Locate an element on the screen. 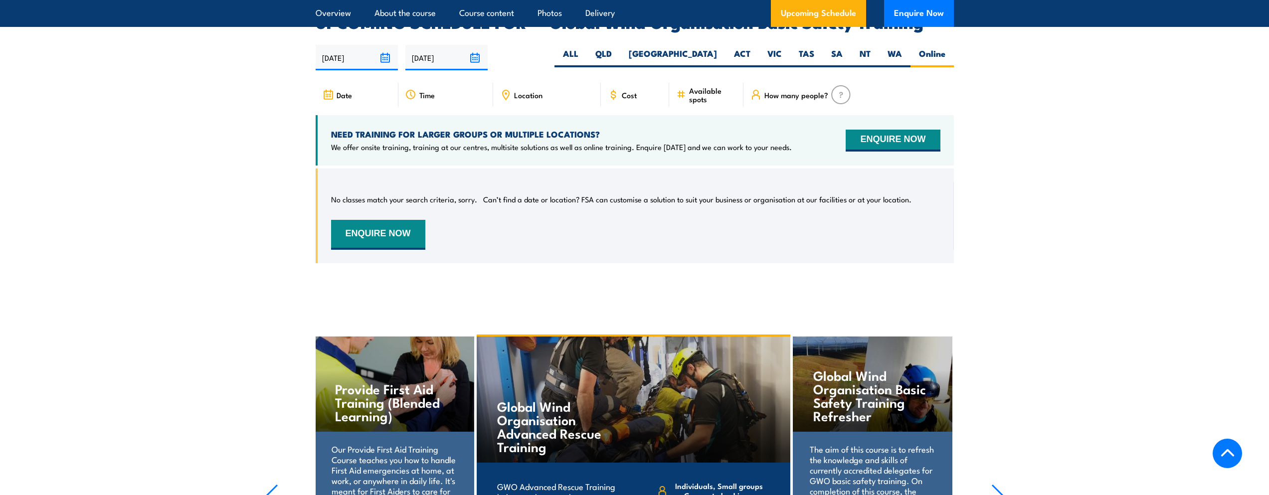  h2: UPCOMING SCHEDULE FOR - "Global Wind Organisation Basic Safety Training" is located at coordinates (635, 22).